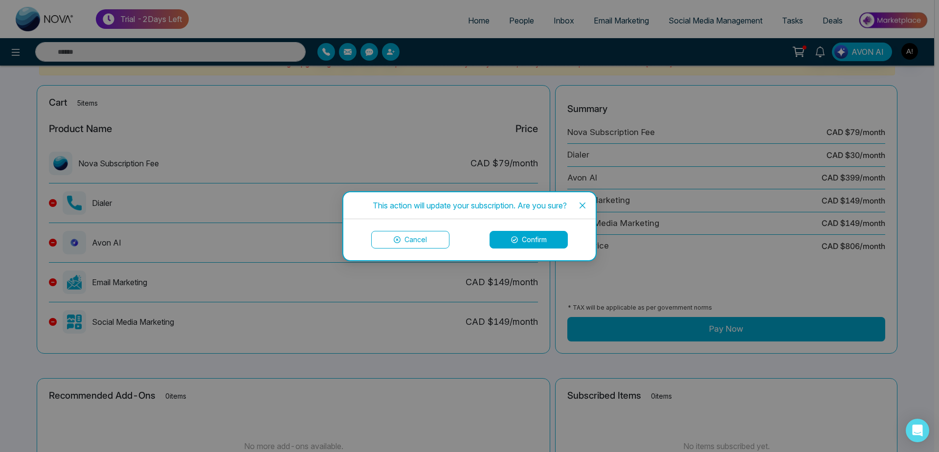 The height and width of the screenshot is (452, 939). Describe the element at coordinates (470, 206) in the screenshot. I see `div: This action will update your subscription. Are you sure?` at that location.